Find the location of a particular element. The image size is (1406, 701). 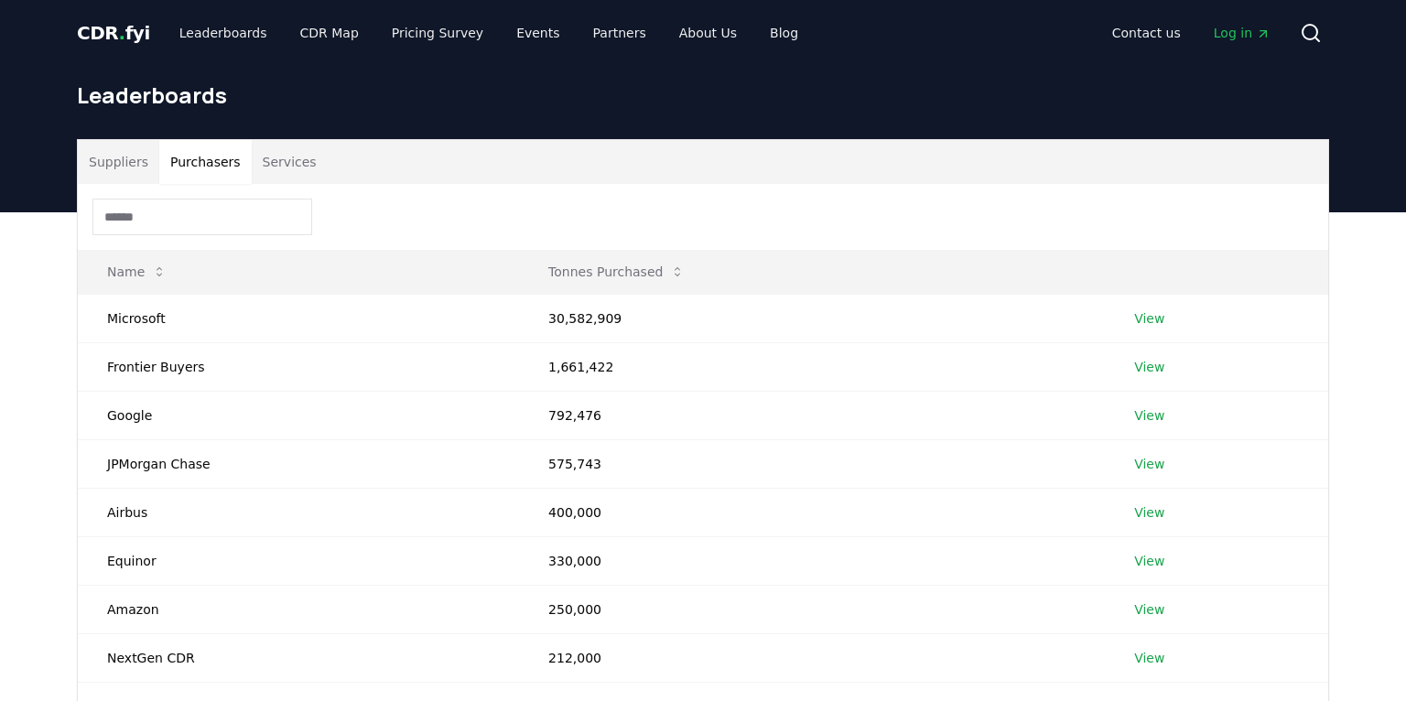

button: Name is located at coordinates (136, 272).